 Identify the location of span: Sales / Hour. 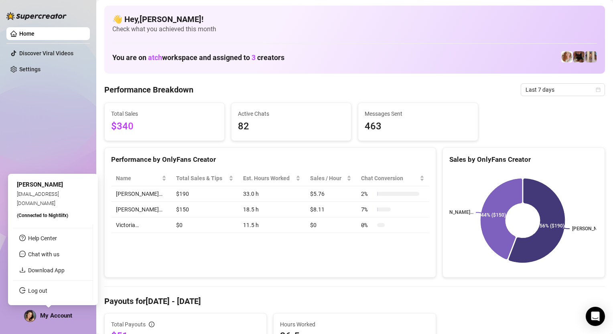
(327, 178).